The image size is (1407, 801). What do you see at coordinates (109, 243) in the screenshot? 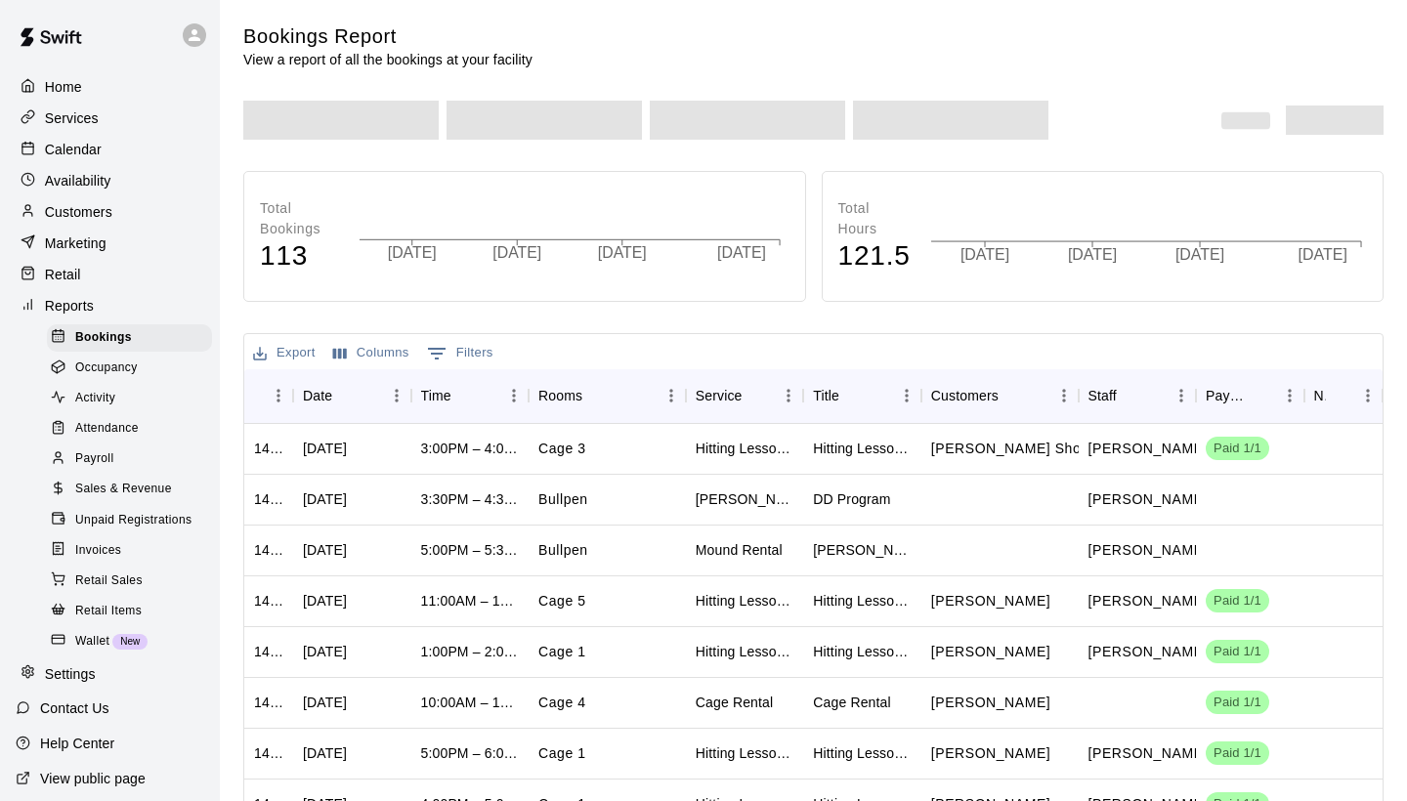
I see `div: Marketing` at bounding box center [109, 243].